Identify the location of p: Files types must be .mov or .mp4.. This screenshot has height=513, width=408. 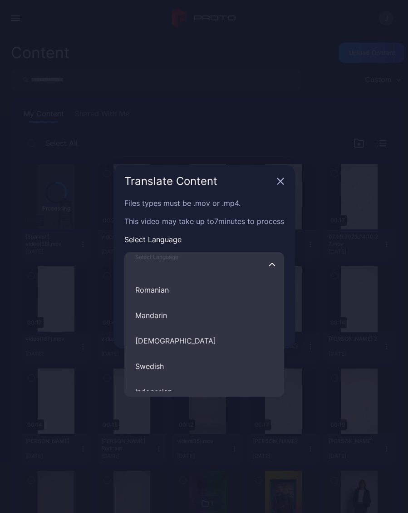
(204, 203).